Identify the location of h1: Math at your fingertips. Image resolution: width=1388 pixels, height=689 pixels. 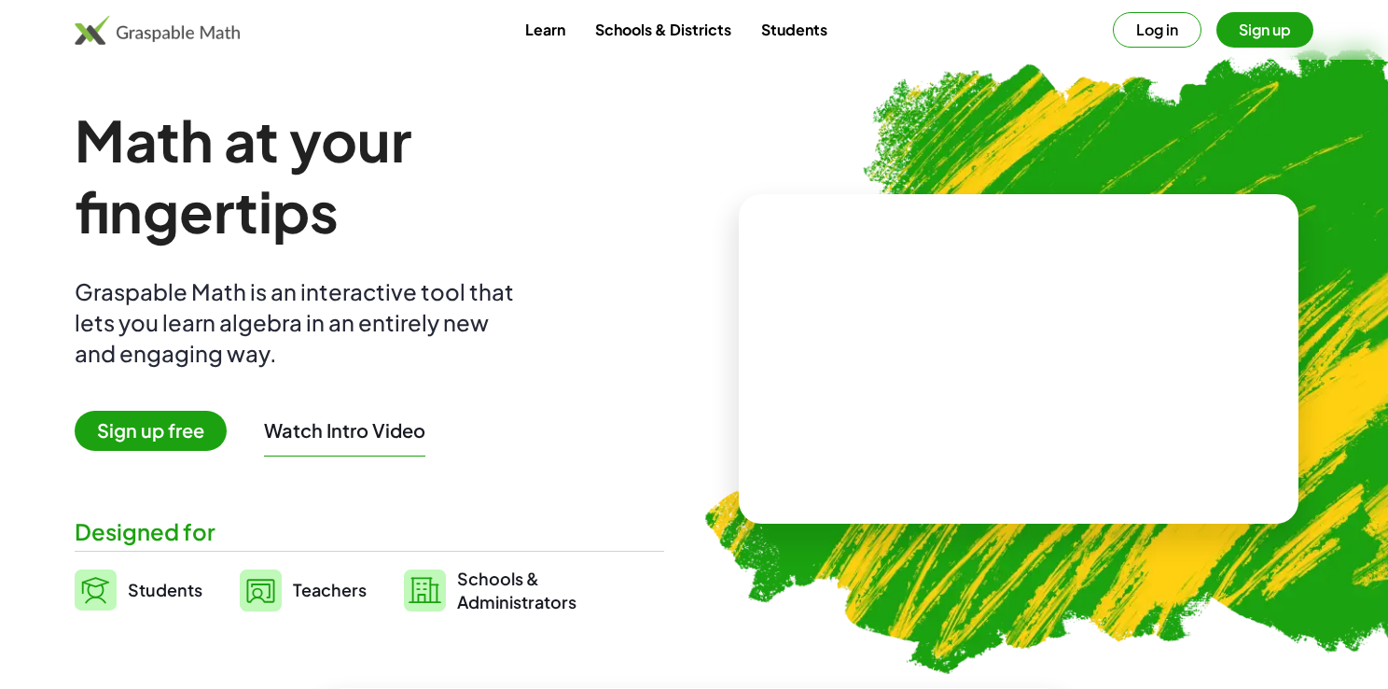
(369, 175).